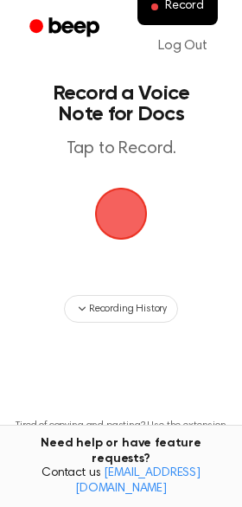  Describe the element at coordinates (66, 28) in the screenshot. I see `a: Beep` at that location.